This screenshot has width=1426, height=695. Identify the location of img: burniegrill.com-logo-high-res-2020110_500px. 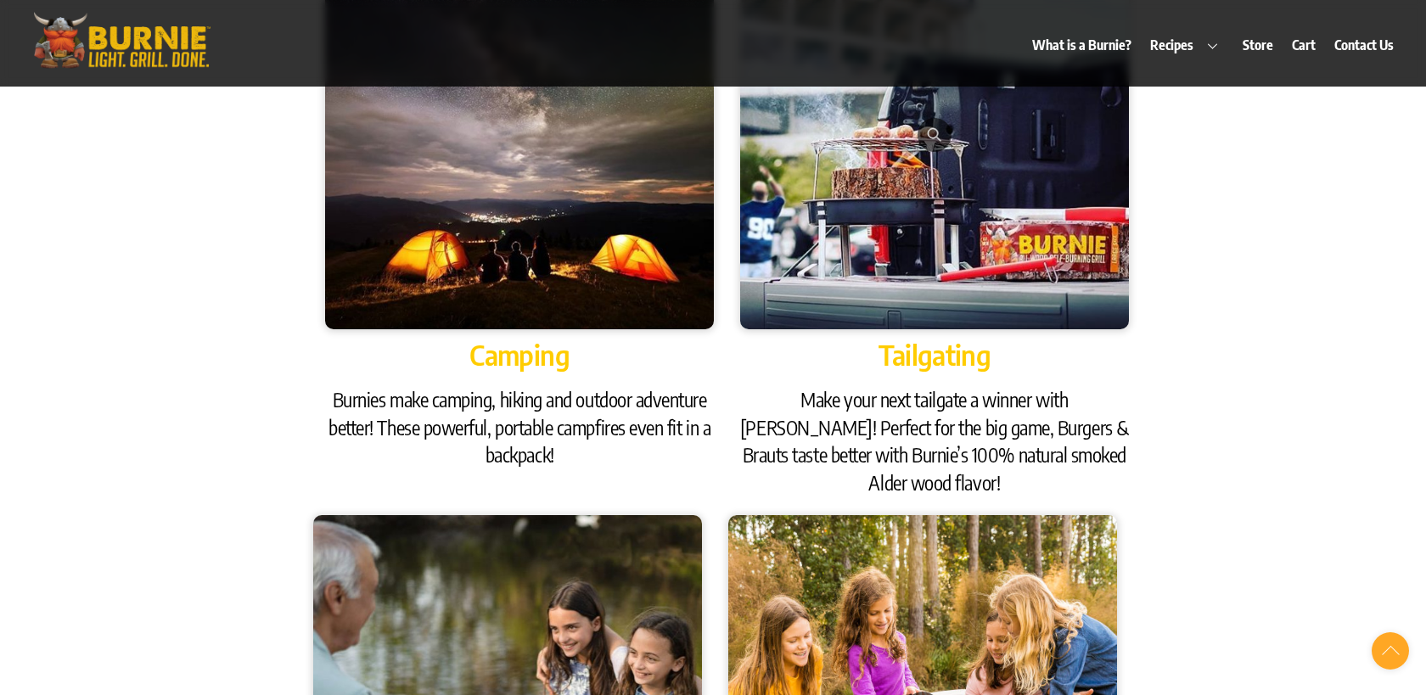
(121, 40).